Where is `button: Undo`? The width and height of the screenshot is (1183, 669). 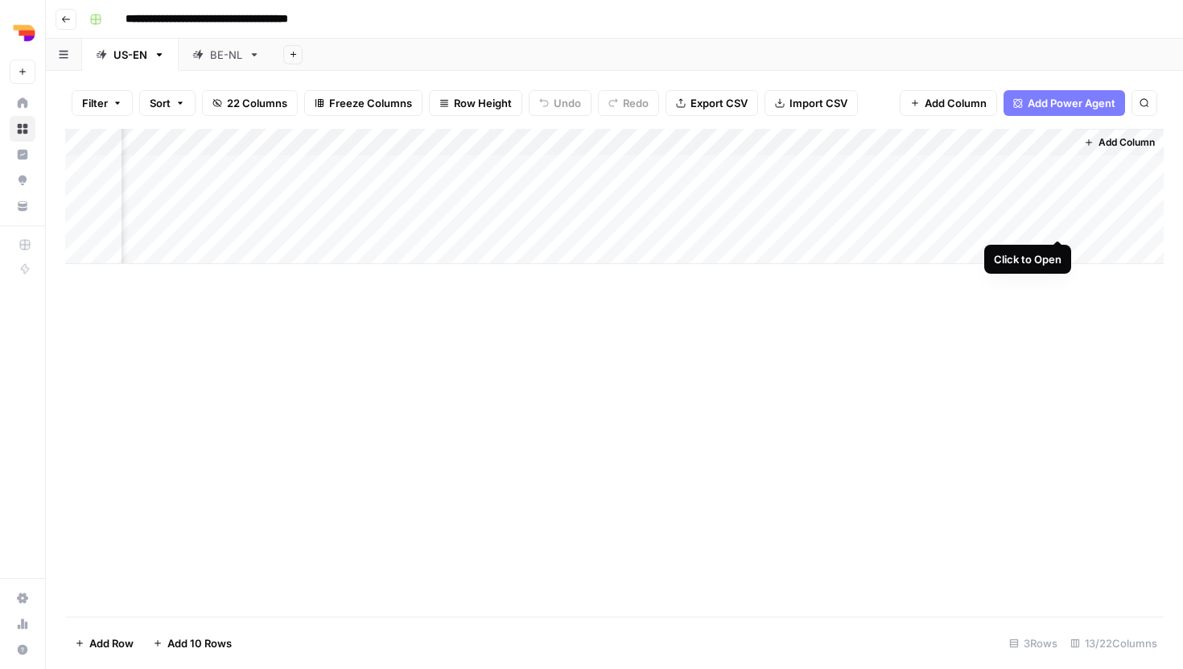 button: Undo is located at coordinates (560, 103).